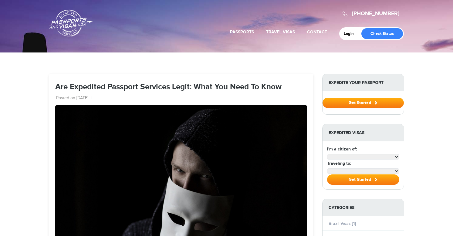  Describe the element at coordinates (242, 32) in the screenshot. I see `a: Passports` at that location.